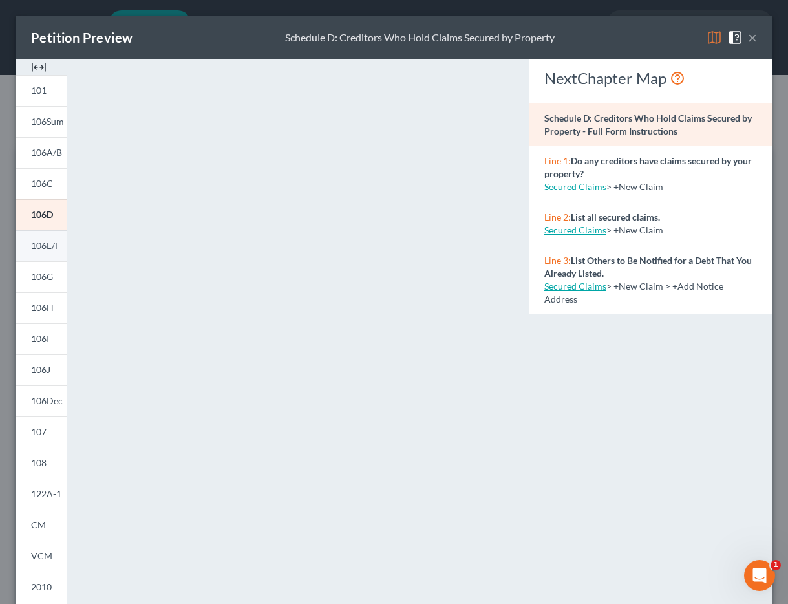  I want to click on span: 1, so click(776, 565).